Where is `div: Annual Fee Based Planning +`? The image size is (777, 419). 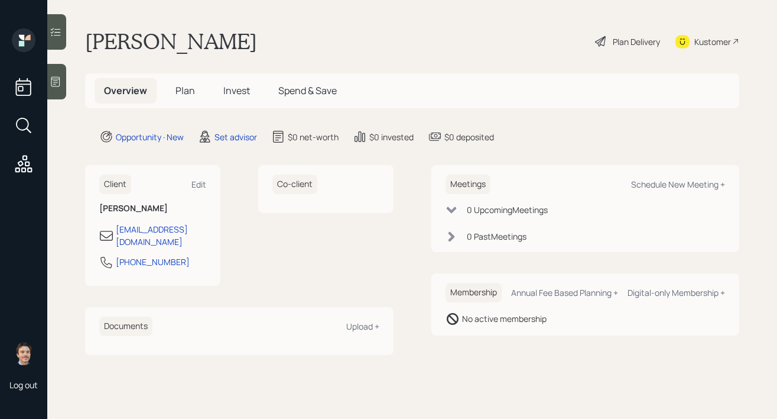
div: Annual Fee Based Planning + is located at coordinates (565, 292).